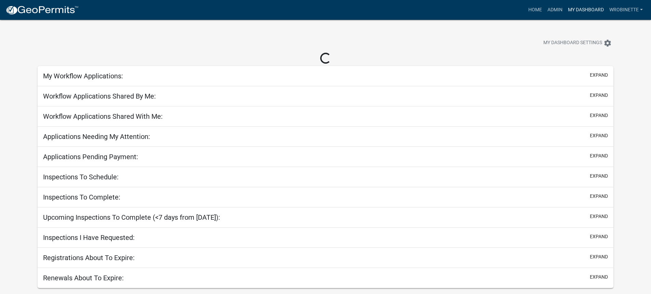 Image resolution: width=651 pixels, height=294 pixels. I want to click on h5: Workflow Applications Shared With Me:, so click(103, 116).